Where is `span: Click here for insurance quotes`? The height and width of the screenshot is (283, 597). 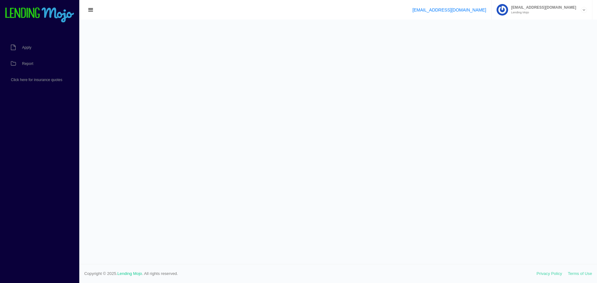 span: Click here for insurance quotes is located at coordinates (36, 80).